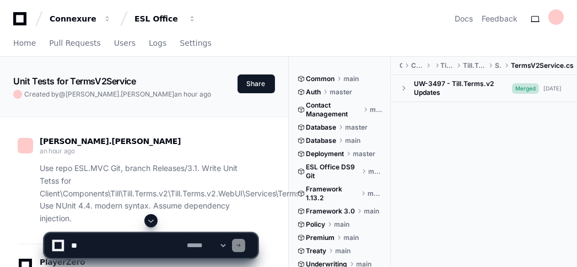 This screenshot has width=577, height=267. What do you see at coordinates (447, 66) in the screenshot?
I see `span: Till.Terms.v2` at bounding box center [447, 66].